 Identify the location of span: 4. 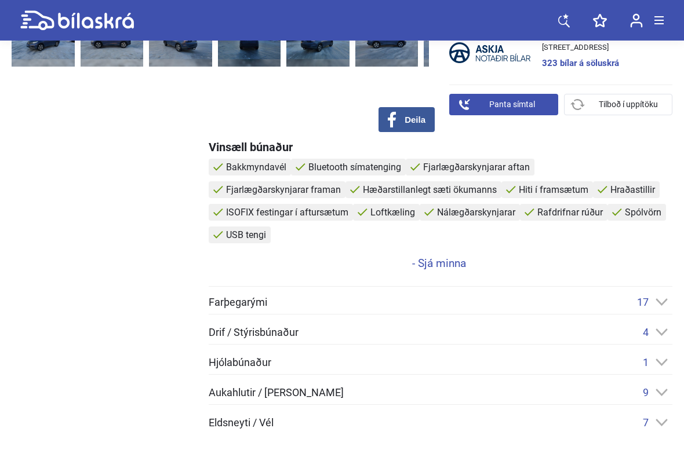
(646, 332).